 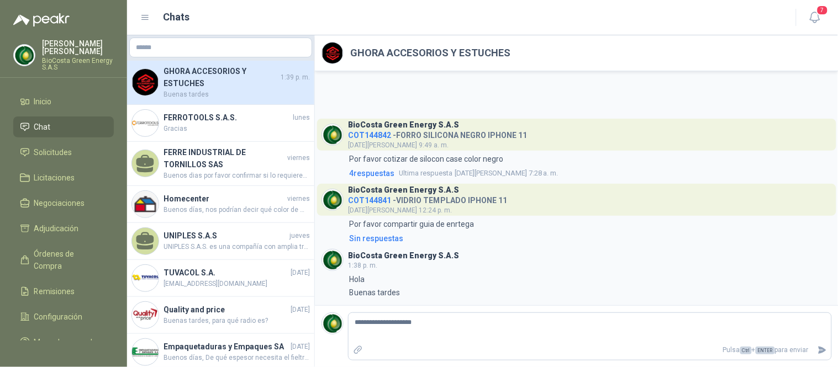 I want to click on p: Hola, so click(x=357, y=279).